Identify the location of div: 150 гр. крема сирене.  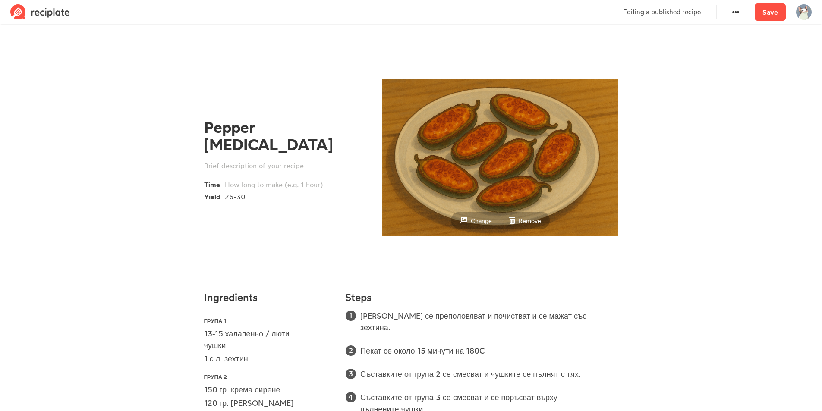
(258, 390).